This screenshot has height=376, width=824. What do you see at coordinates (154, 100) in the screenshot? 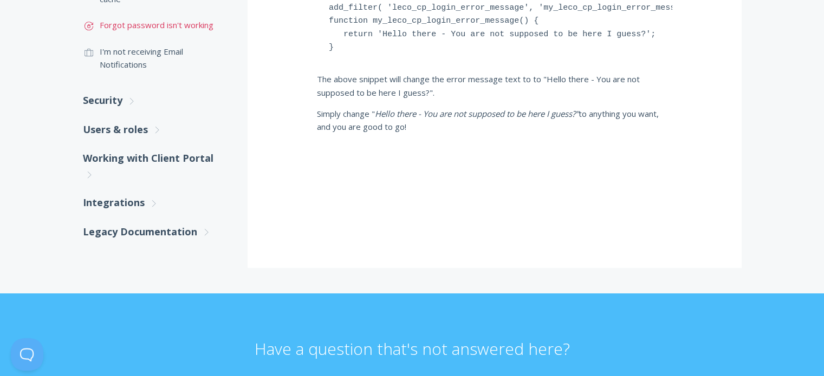
I see `a: Security` at bounding box center [154, 100].